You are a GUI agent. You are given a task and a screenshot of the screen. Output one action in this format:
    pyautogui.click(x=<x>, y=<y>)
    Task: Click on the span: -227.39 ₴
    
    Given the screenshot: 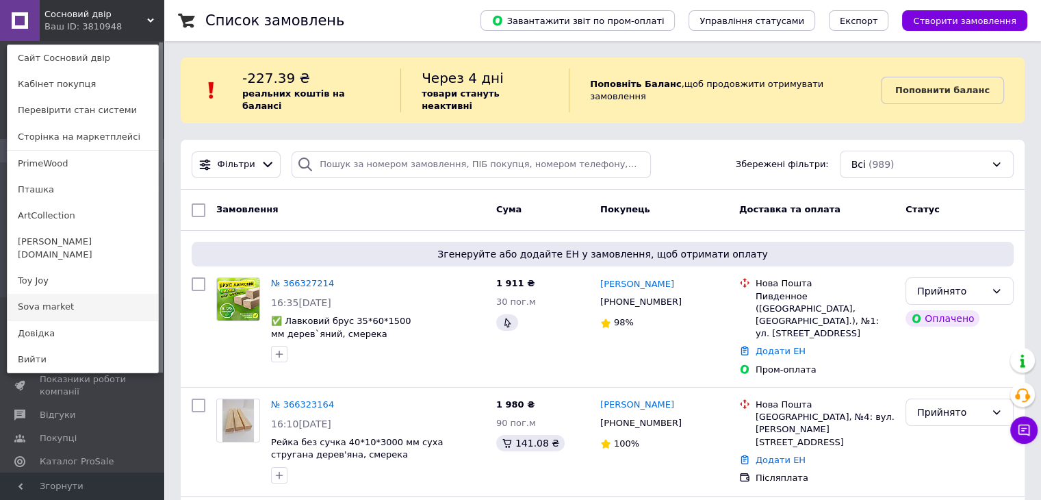 What is the action you would take?
    pyautogui.click(x=276, y=78)
    